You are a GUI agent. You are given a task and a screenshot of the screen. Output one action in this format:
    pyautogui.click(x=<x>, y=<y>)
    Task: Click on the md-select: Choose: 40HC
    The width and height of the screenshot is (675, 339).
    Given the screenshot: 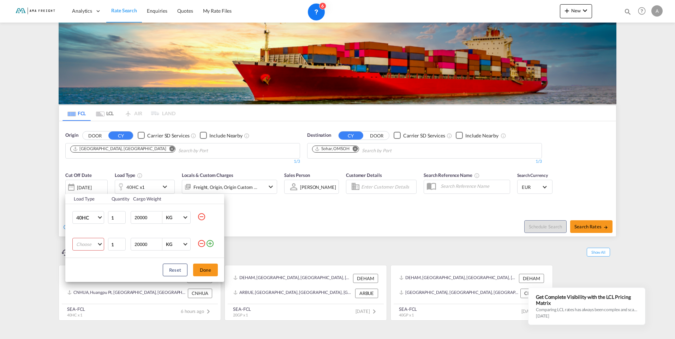 What is the action you would take?
    pyautogui.click(x=88, y=218)
    